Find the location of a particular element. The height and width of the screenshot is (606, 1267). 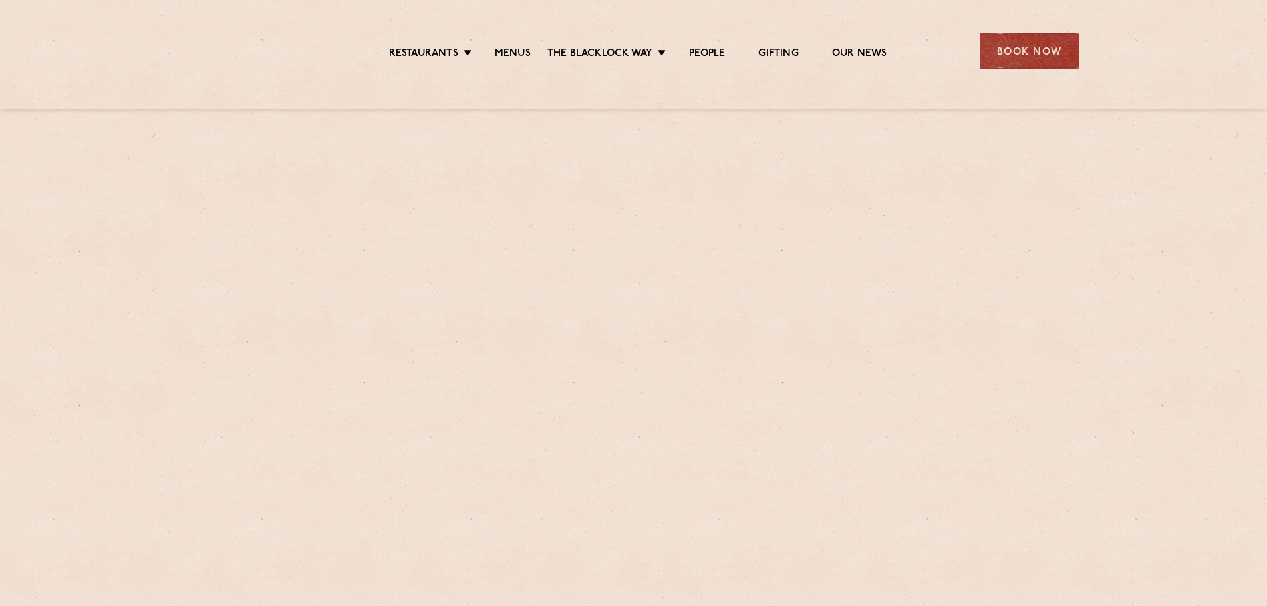

a: Our News is located at coordinates (860, 55).